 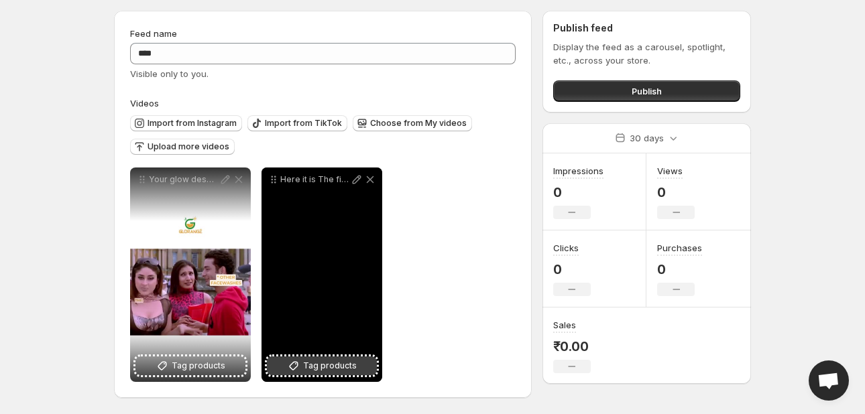 I want to click on h3: Sales, so click(x=565, y=325).